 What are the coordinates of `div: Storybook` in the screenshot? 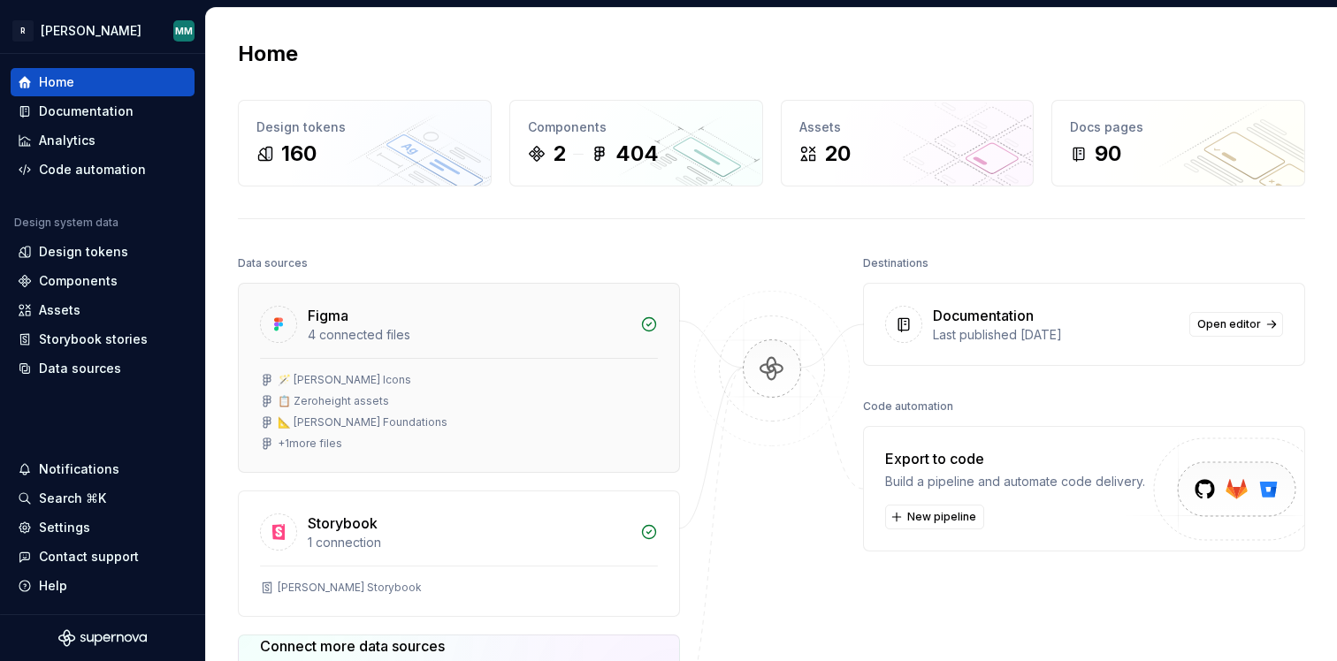 It's located at (342, 523).